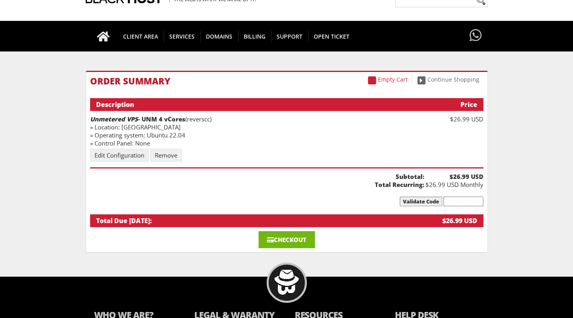 The image size is (573, 318). What do you see at coordinates (449, 105) in the screenshot?
I see `div: Price` at bounding box center [449, 105].